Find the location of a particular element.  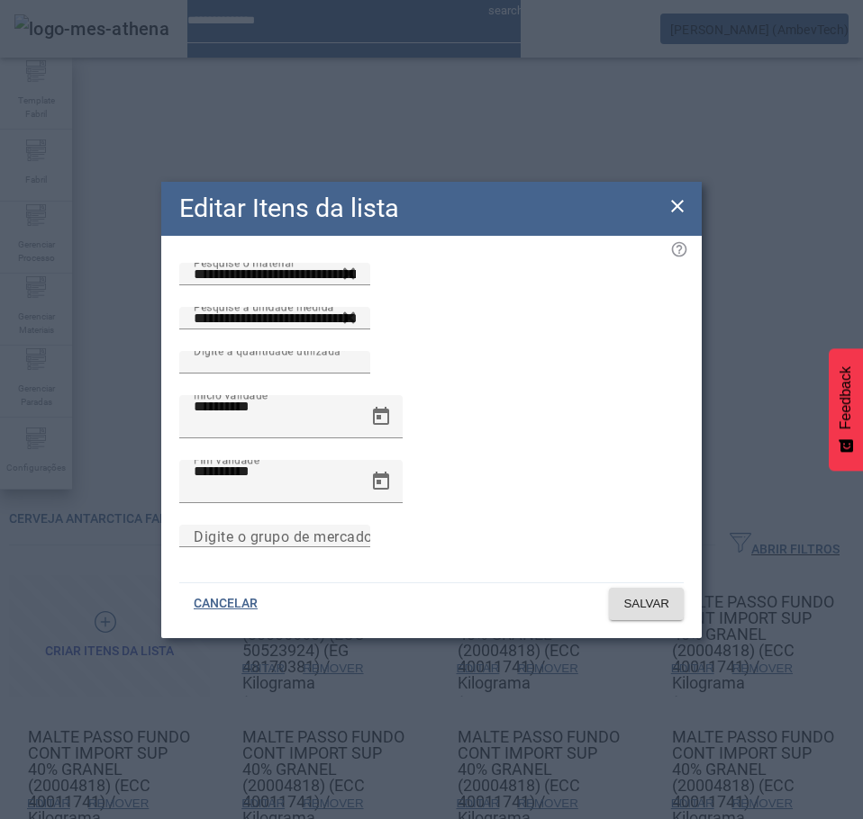

mat-label: Digite o grupo de mercadoria is located at coordinates (292, 536).